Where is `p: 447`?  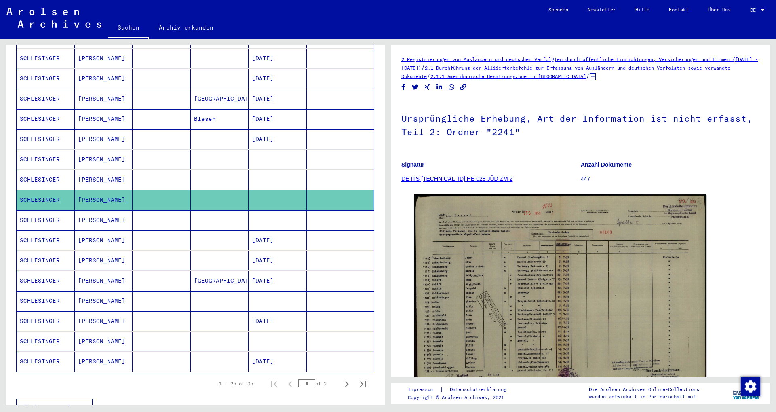
p: 447 is located at coordinates (670, 179).